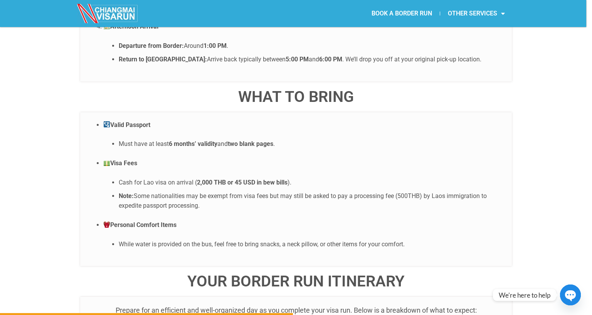  I want to click on strong: Valid Passport, so click(127, 125).